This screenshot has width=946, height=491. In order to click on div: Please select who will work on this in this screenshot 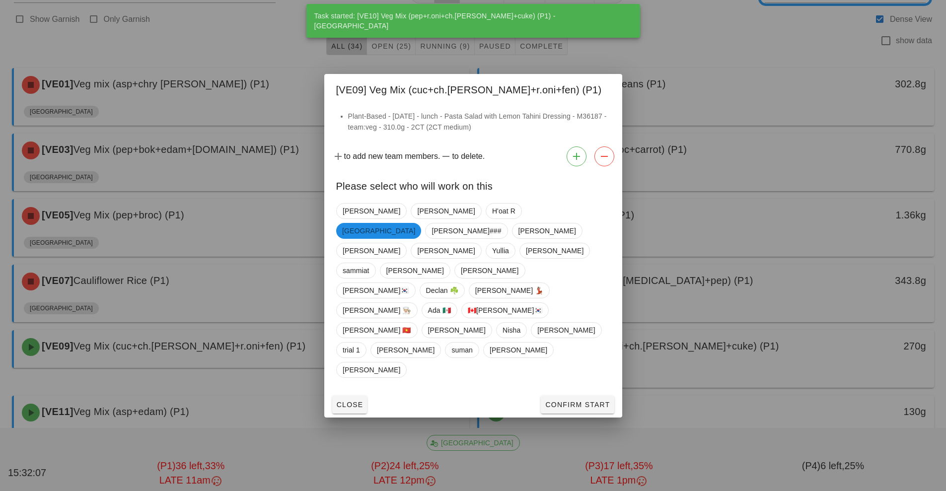, I will do `click(473, 185)`.